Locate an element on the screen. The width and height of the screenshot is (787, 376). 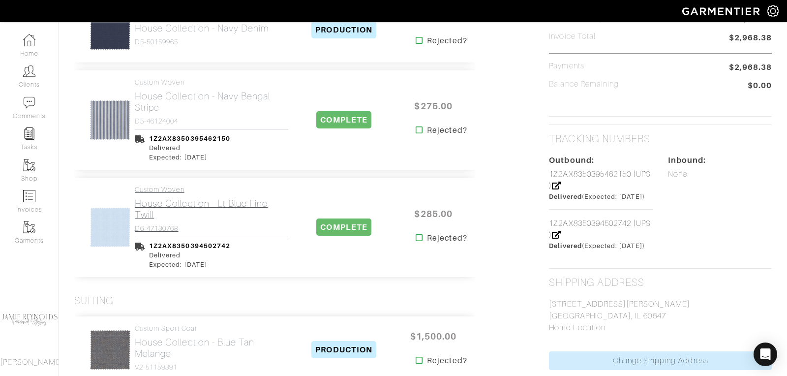
h4: D5-50159965 is located at coordinates (202, 42).